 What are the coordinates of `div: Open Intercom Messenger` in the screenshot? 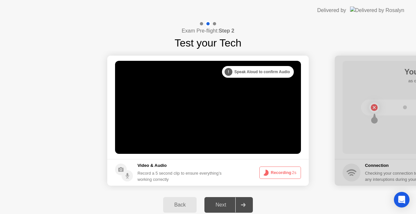 It's located at (402, 200).